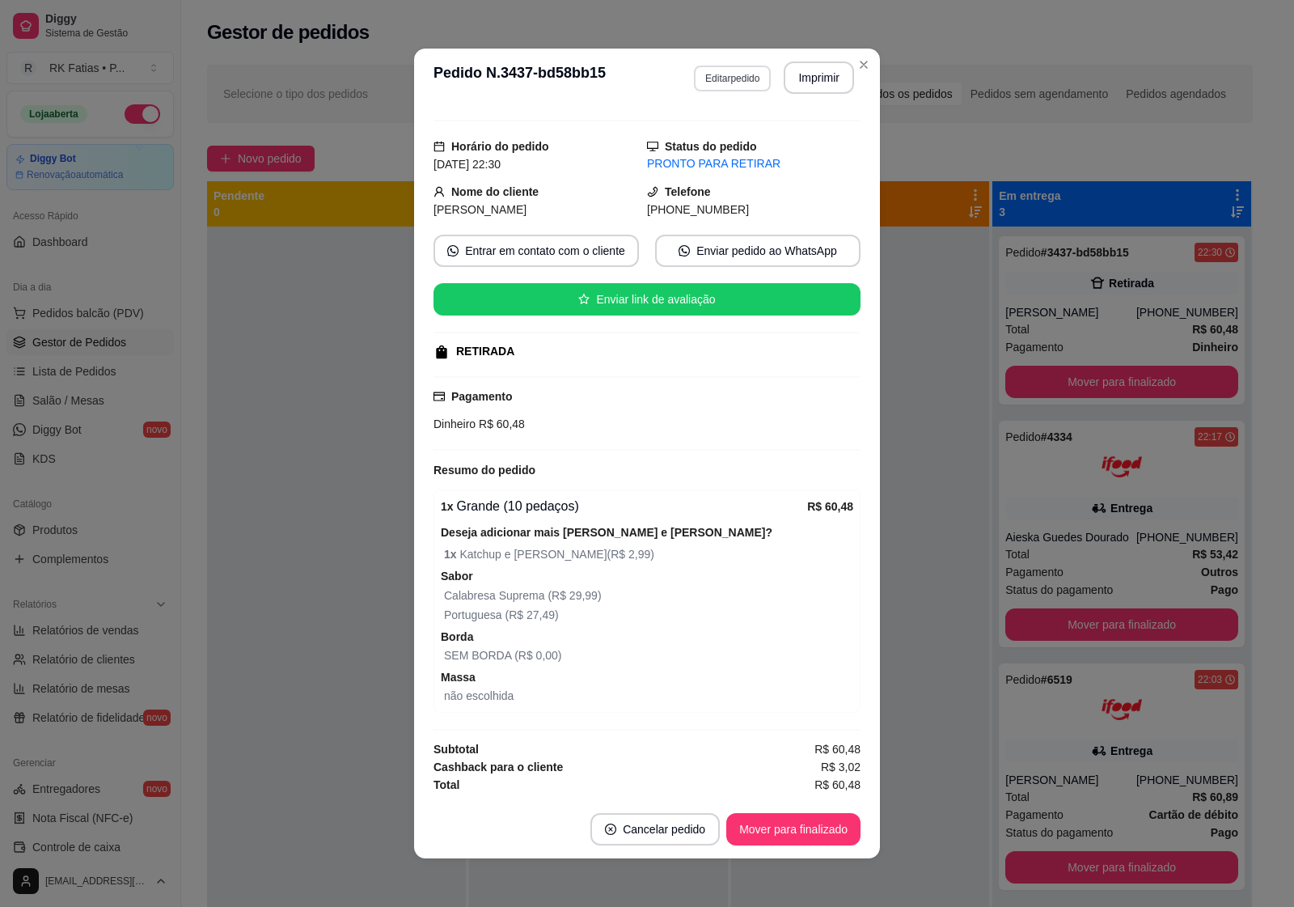 The width and height of the screenshot is (1294, 907). Describe the element at coordinates (498, 767) in the screenshot. I see `strong: Cashback para o cliente` at that location.